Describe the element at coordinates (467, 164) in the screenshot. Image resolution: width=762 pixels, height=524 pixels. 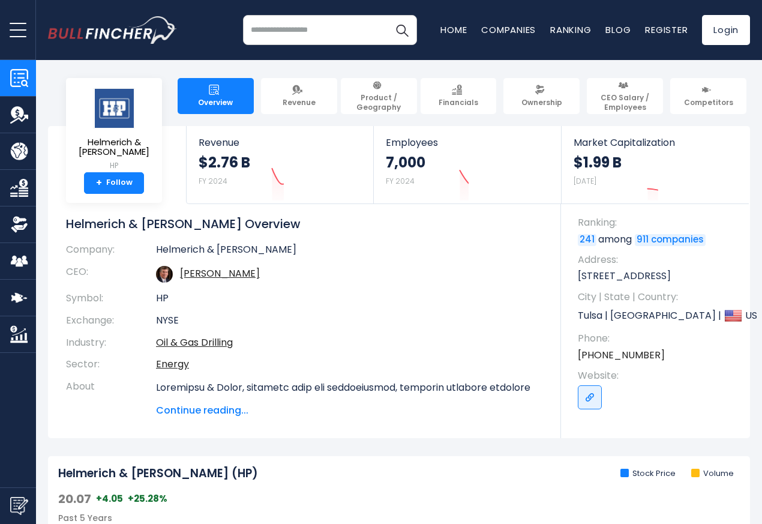
I see `a: Employees 7,000 FY 2024` at that location.